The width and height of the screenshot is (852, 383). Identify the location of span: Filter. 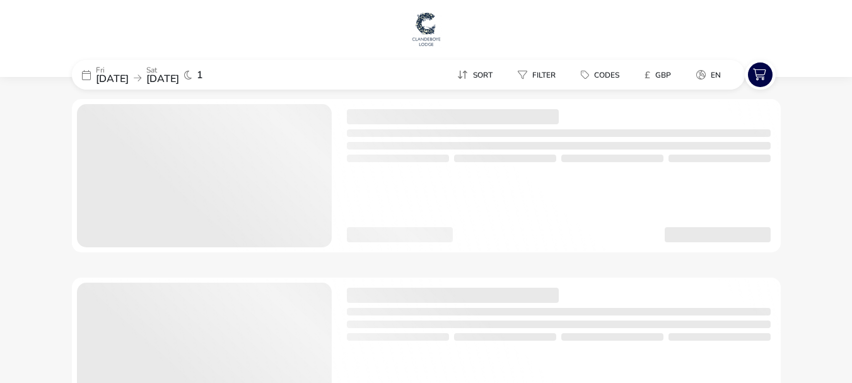
(544, 75).